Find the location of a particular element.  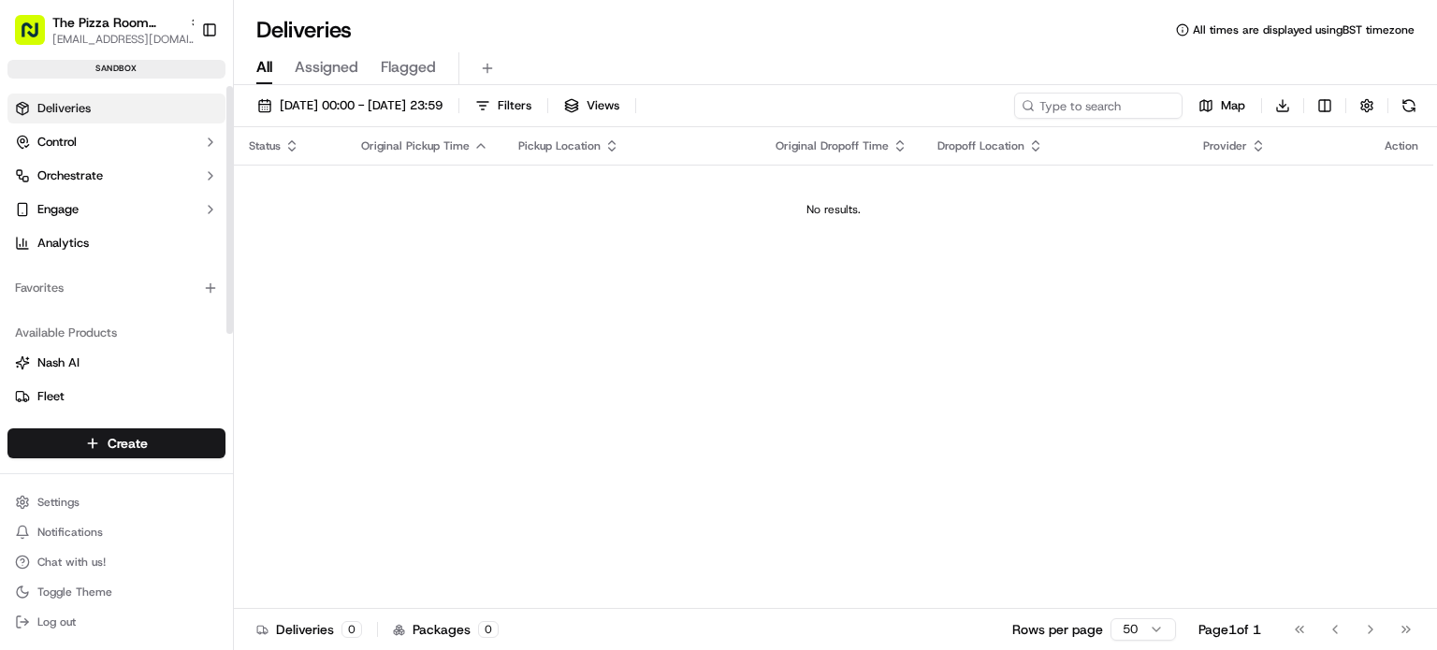

div: Available Products is located at coordinates (116, 333).